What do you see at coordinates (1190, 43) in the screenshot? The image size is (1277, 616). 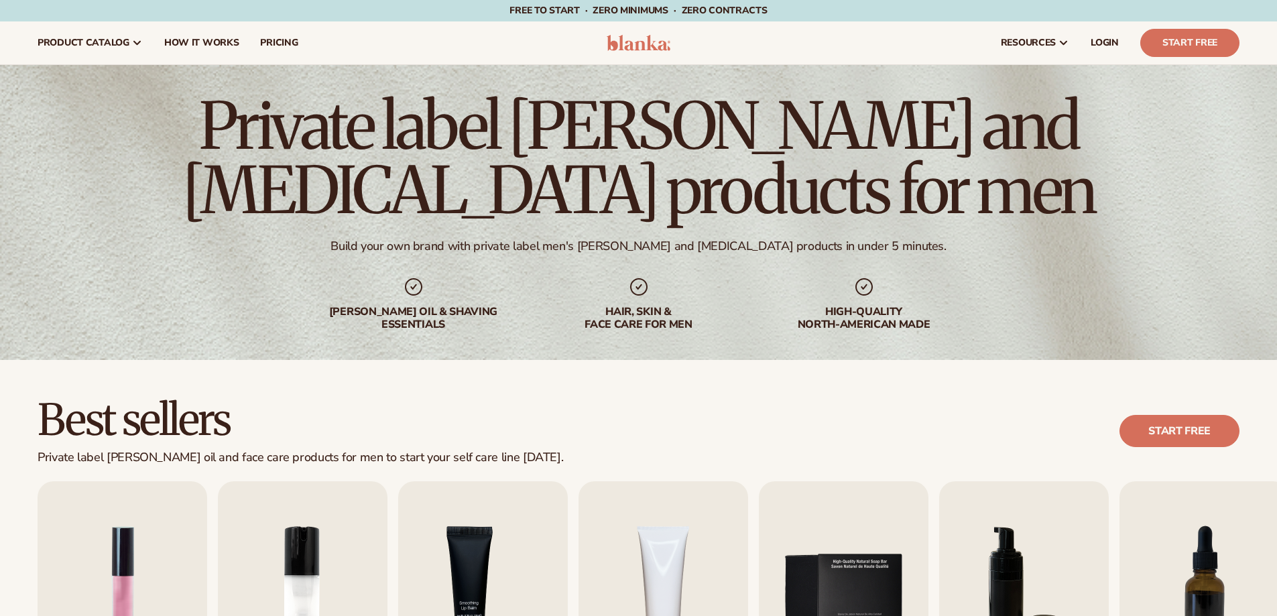 I see `a: Start Free` at bounding box center [1190, 43].